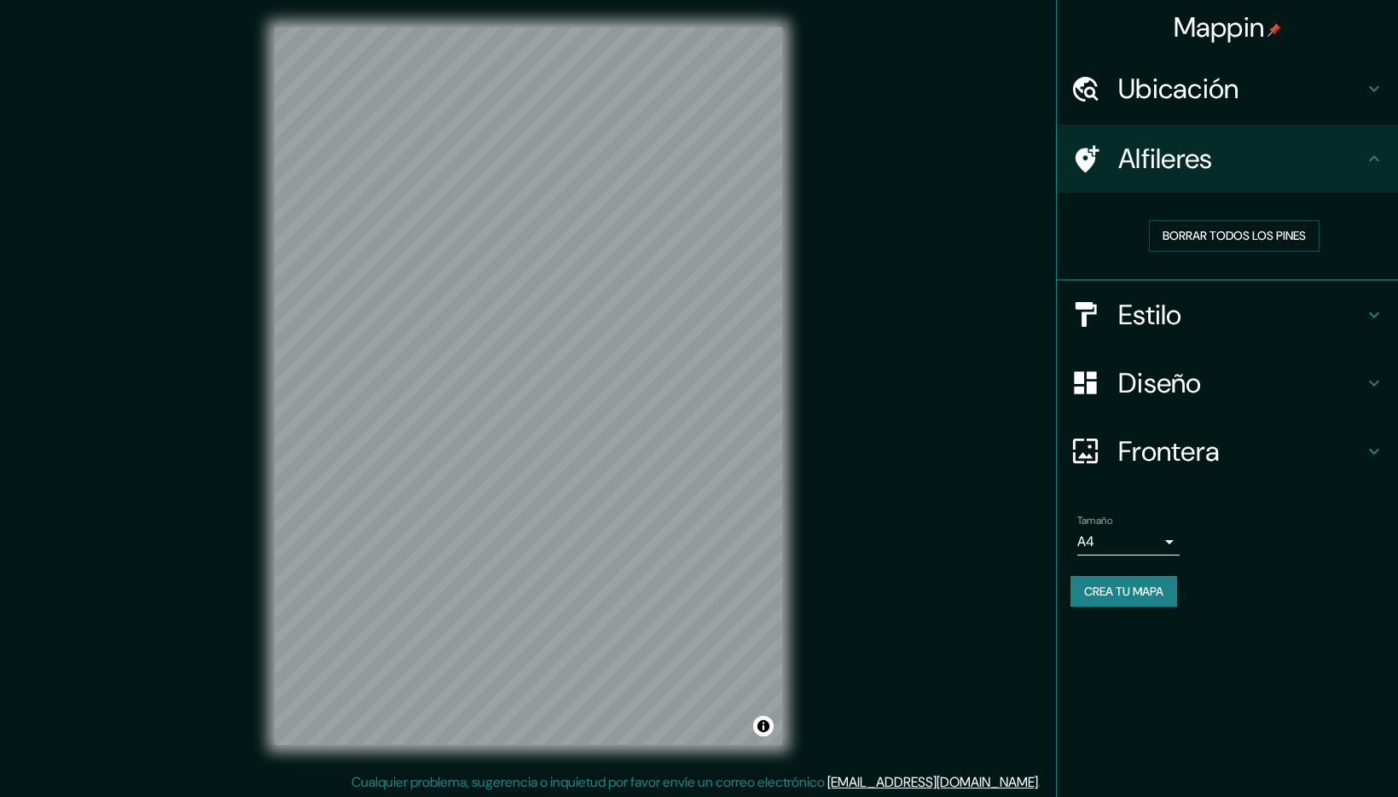 The width and height of the screenshot is (1398, 797). I want to click on div: Diseño, so click(1228, 383).